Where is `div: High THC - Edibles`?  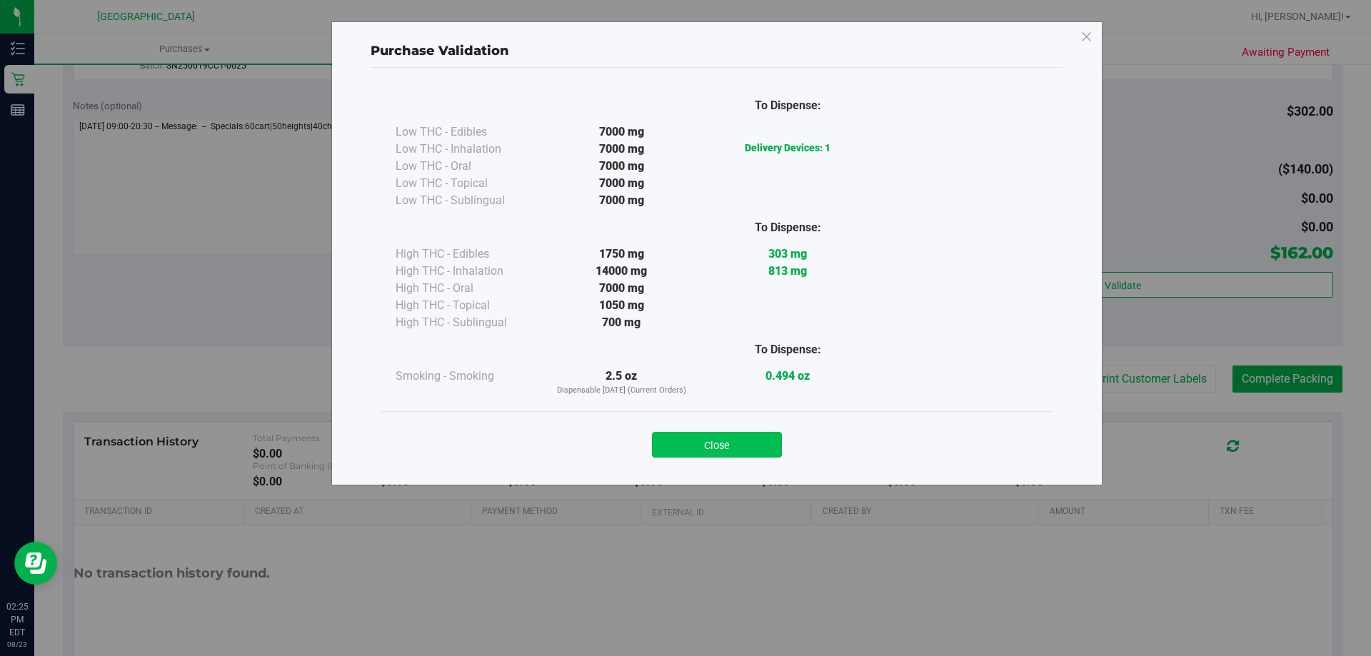
div: High THC - Edibles is located at coordinates (467, 254).